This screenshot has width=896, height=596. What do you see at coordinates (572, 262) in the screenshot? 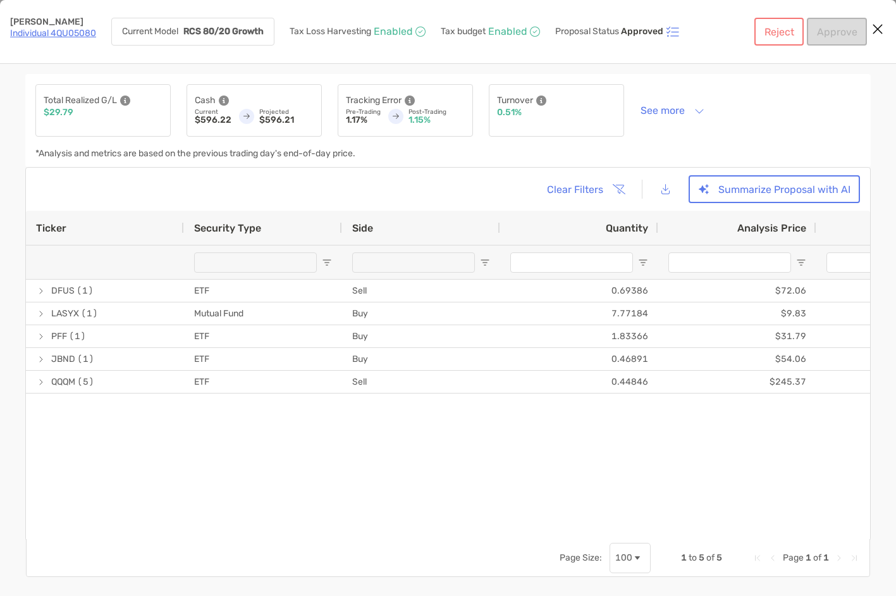
I see `input: Quantity Filter Input` at bounding box center [572, 262].